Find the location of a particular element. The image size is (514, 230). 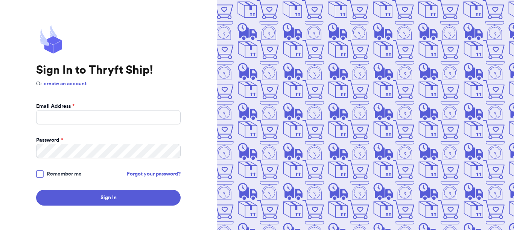

span: Remember me is located at coordinates (64, 174).